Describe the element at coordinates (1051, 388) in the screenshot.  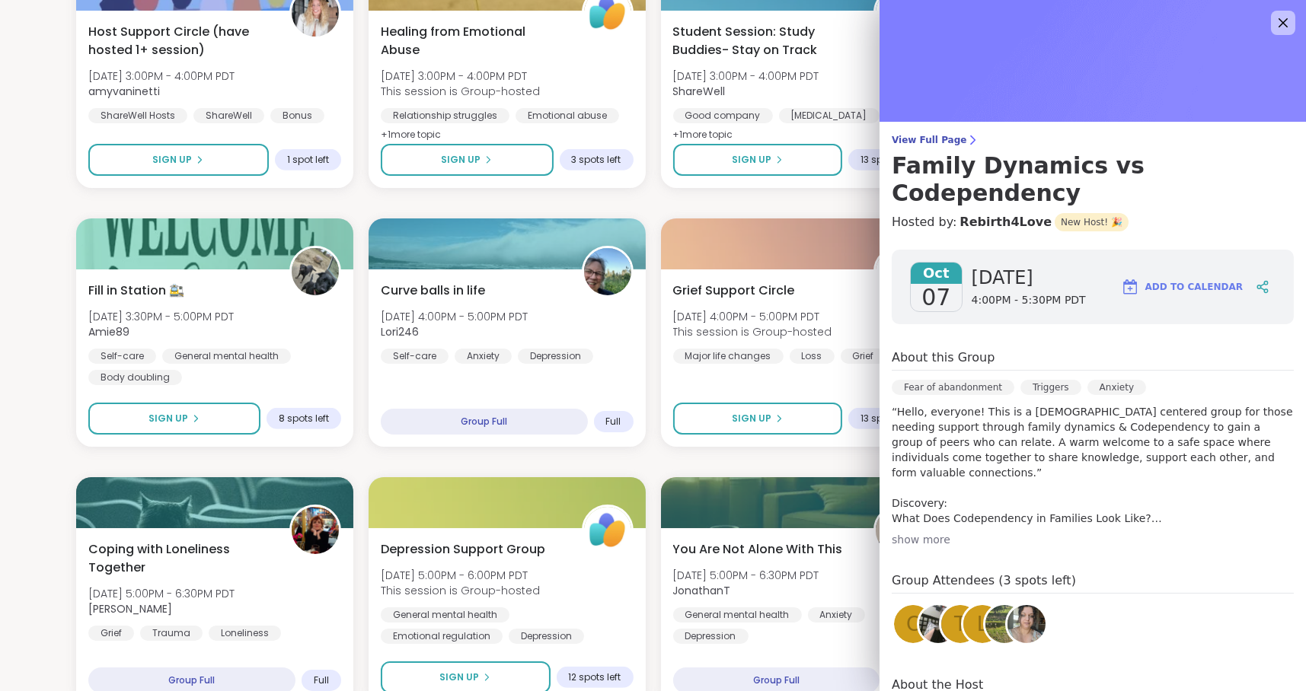
I see `div: Triggers` at that location.